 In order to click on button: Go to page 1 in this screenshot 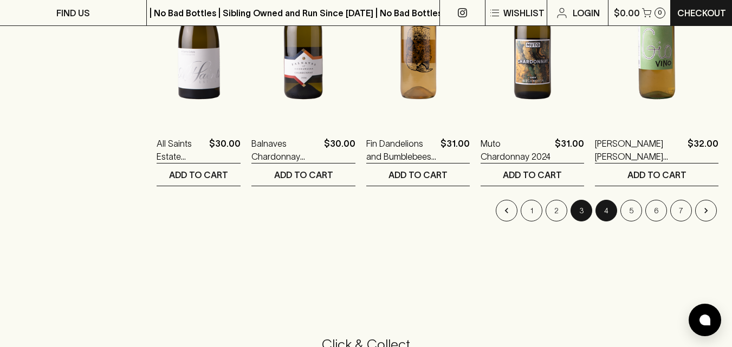, I will do `click(531, 211)`.